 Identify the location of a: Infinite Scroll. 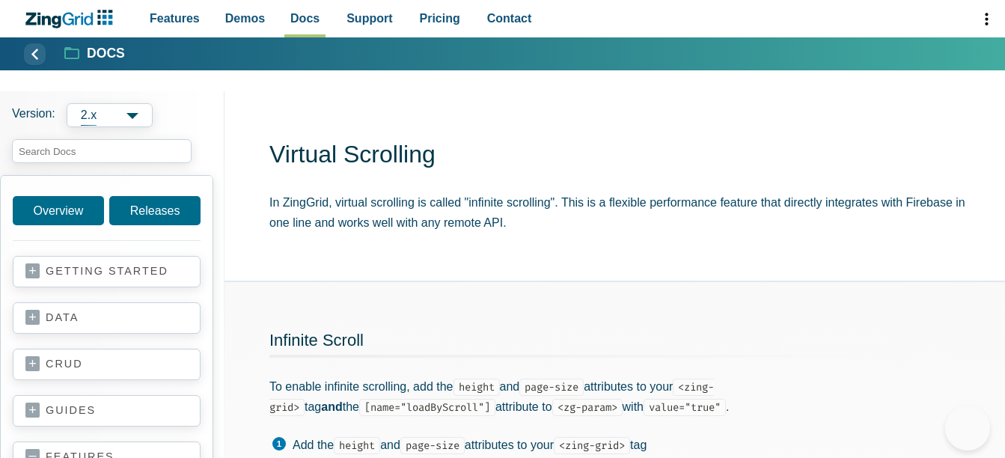
(317, 340).